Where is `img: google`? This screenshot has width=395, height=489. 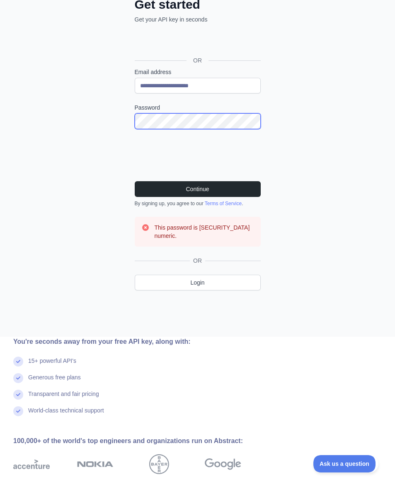
img: google is located at coordinates (223, 465).